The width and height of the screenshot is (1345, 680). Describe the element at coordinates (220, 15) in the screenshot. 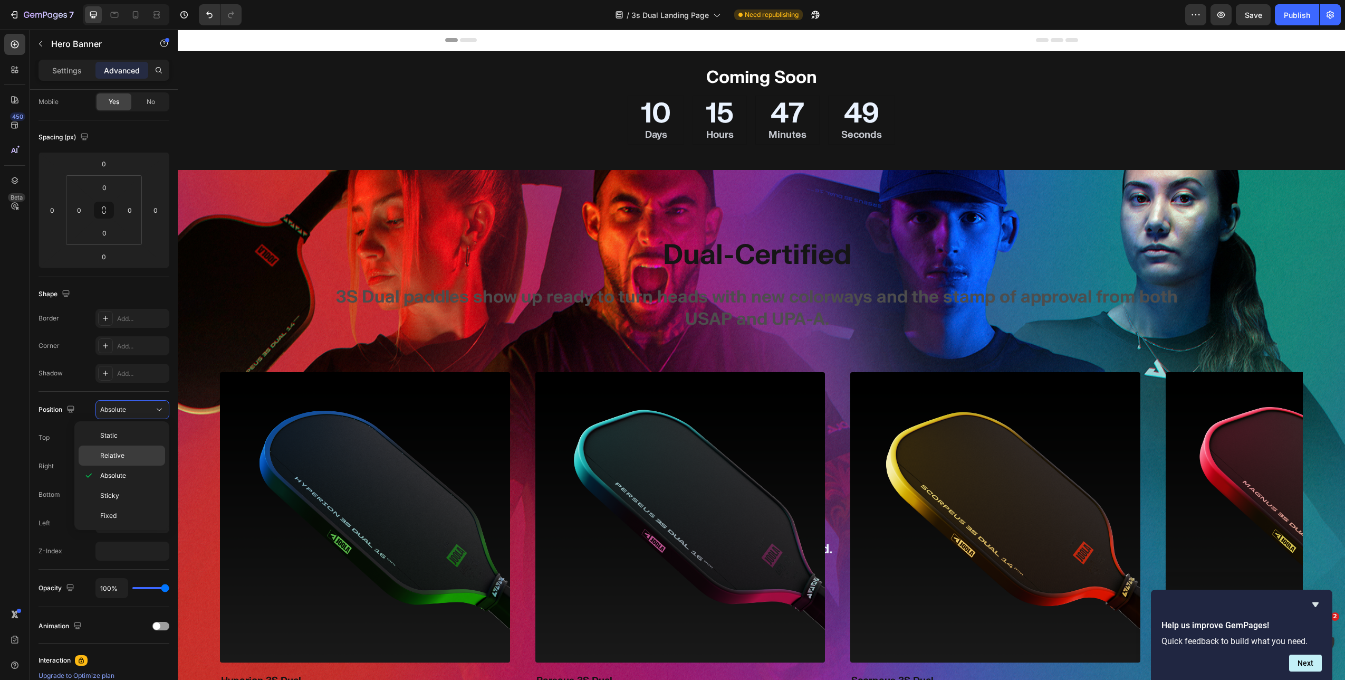

I see `div: Undo/Redo` at that location.